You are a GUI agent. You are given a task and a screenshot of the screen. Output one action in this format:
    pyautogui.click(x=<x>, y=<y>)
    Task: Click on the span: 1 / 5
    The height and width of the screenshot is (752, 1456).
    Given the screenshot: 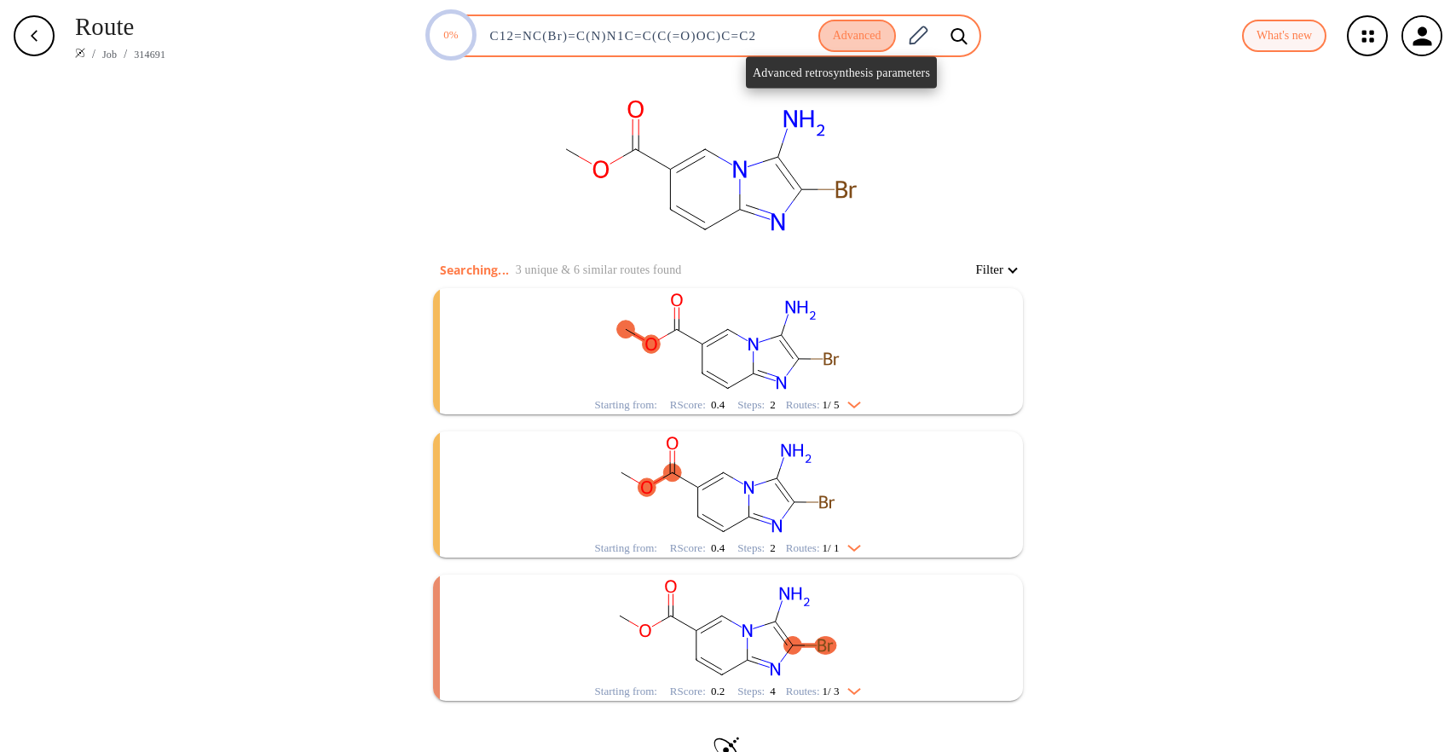 What is the action you would take?
    pyautogui.click(x=831, y=404)
    